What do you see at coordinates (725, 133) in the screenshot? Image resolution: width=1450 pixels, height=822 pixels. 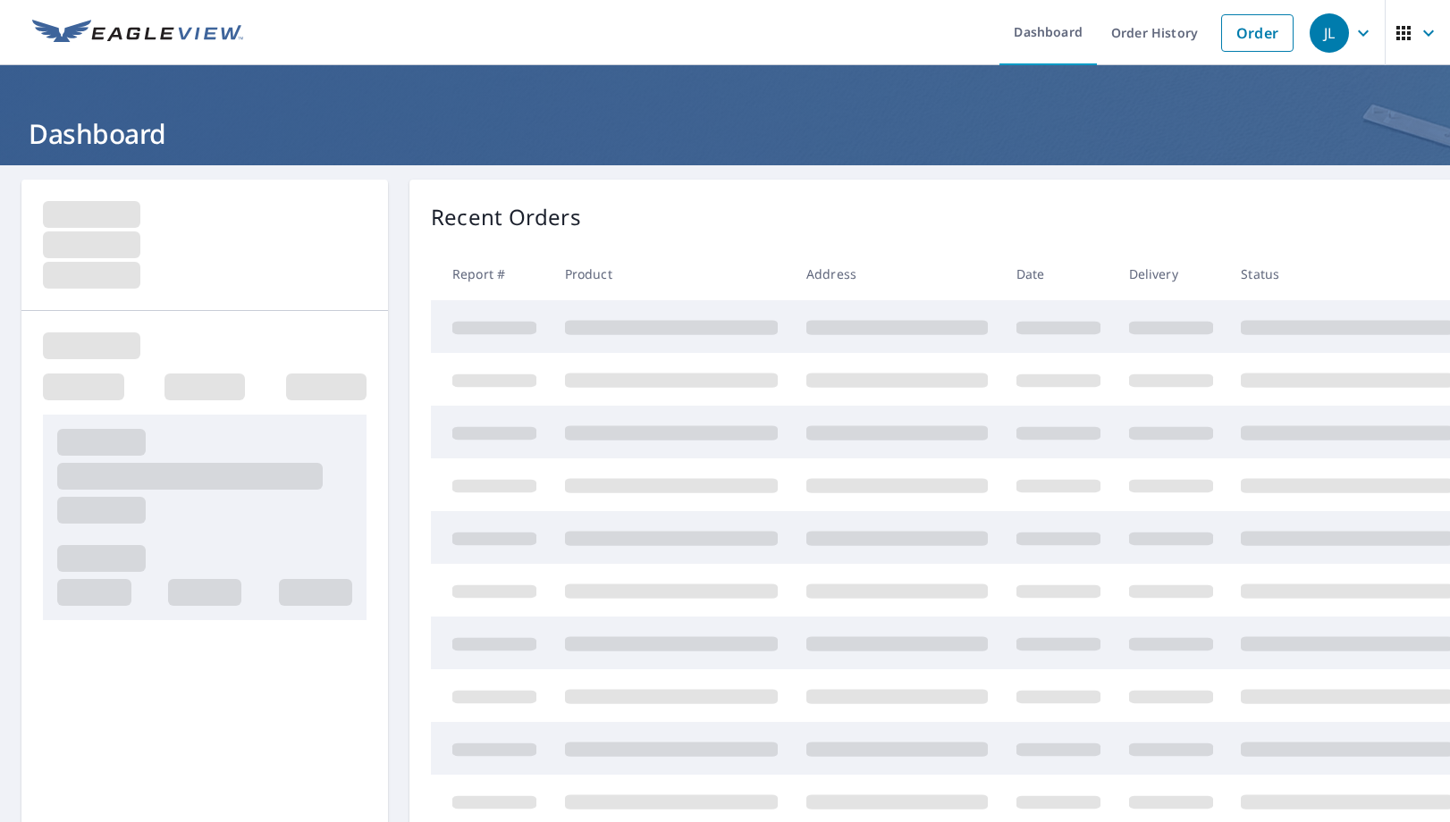 I see `h1: Dashboard` at bounding box center [725, 133].